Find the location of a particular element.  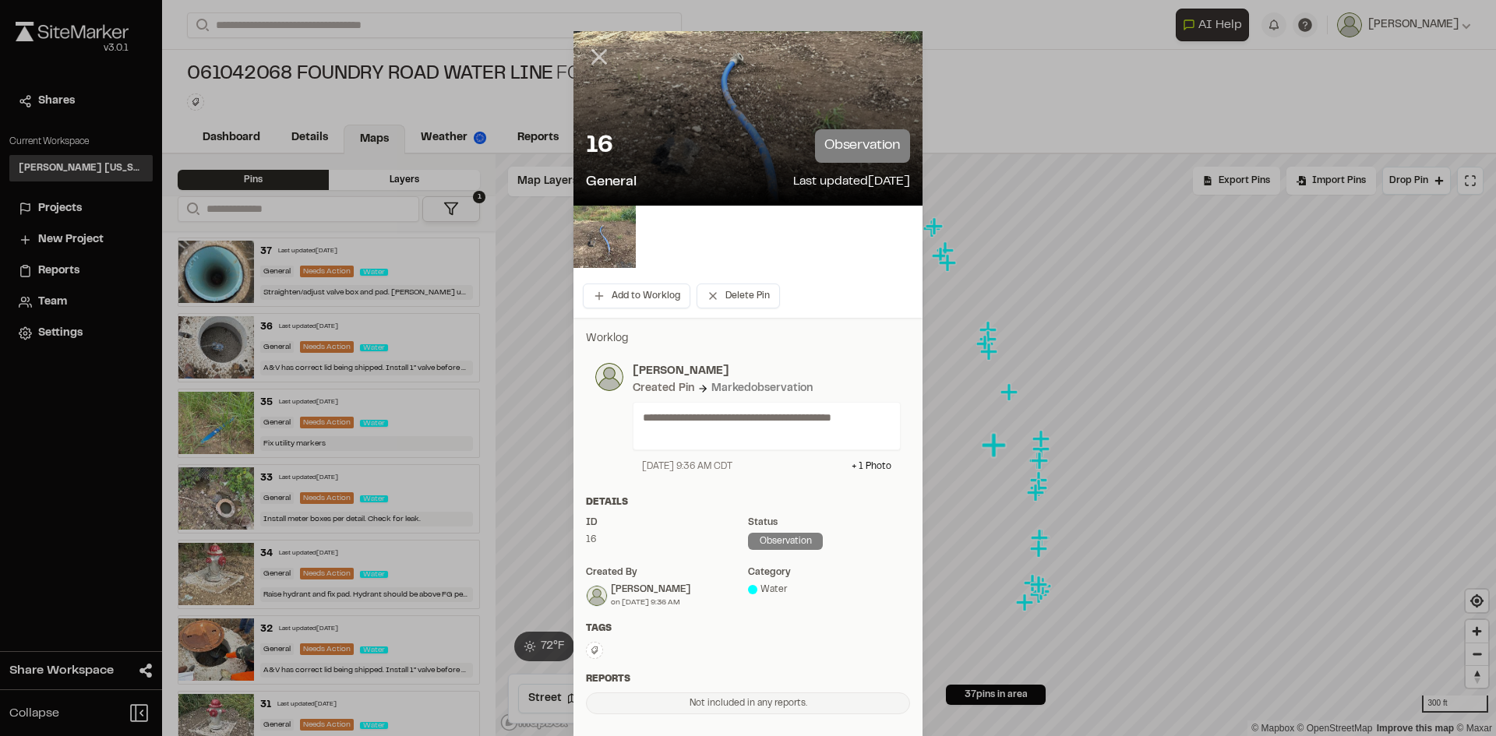

img: photo is located at coordinates (609, 377).